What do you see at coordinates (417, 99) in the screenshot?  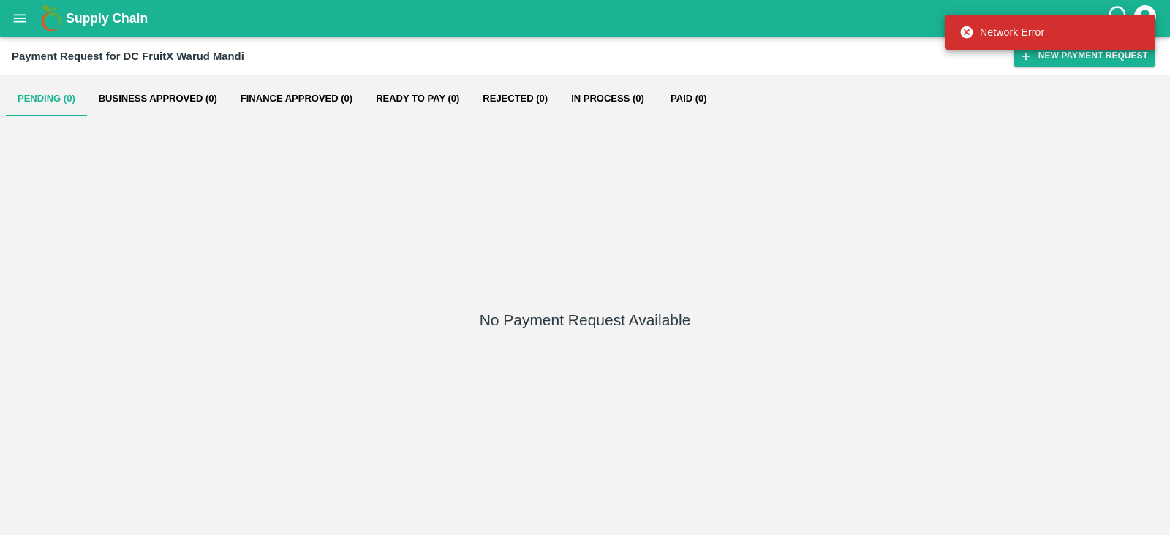 I see `button: Ready To Pay (0)` at bounding box center [417, 99].